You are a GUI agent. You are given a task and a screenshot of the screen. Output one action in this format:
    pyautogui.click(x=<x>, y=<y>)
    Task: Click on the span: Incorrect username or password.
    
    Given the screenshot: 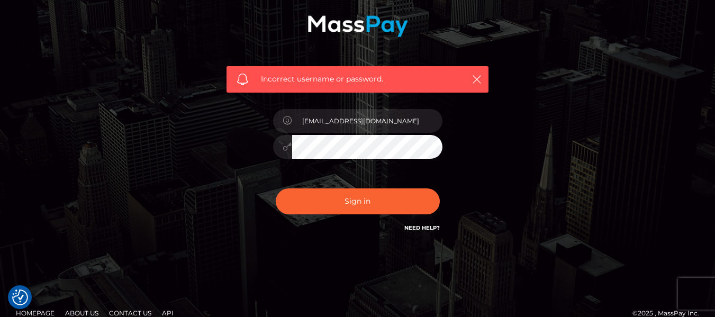 What is the action you would take?
    pyautogui.click(x=357, y=79)
    